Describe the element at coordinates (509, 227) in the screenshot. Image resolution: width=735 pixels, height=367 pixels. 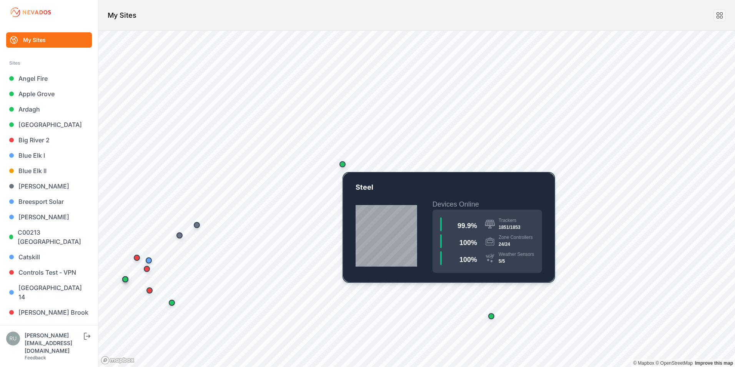
I see `div: 1851/1853` at that location.